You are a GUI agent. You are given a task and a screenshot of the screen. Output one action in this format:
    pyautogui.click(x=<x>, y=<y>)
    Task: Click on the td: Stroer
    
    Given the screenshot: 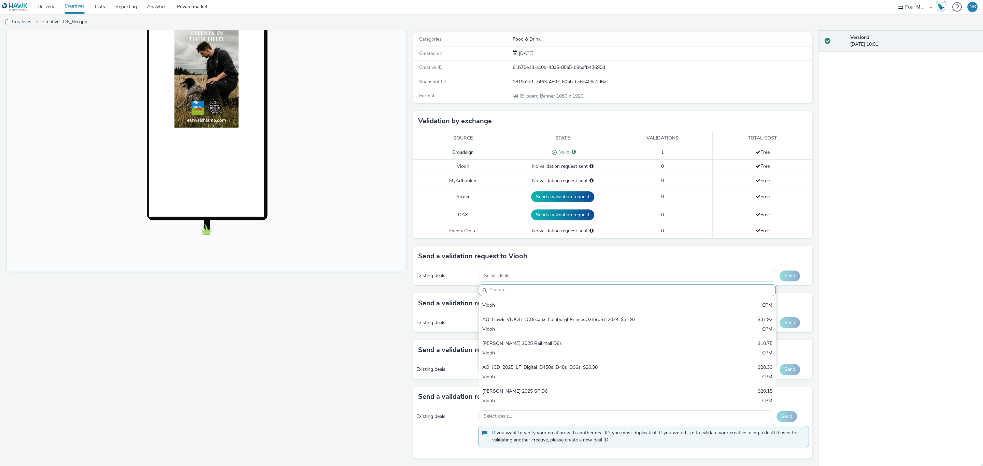 What is the action you would take?
    pyautogui.click(x=463, y=197)
    